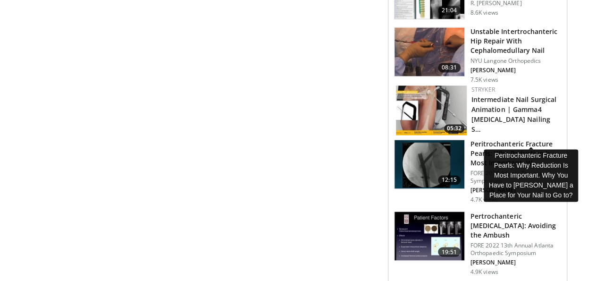  Describe the element at coordinates (484, 200) in the screenshot. I see `p: 4.7K views` at that location.